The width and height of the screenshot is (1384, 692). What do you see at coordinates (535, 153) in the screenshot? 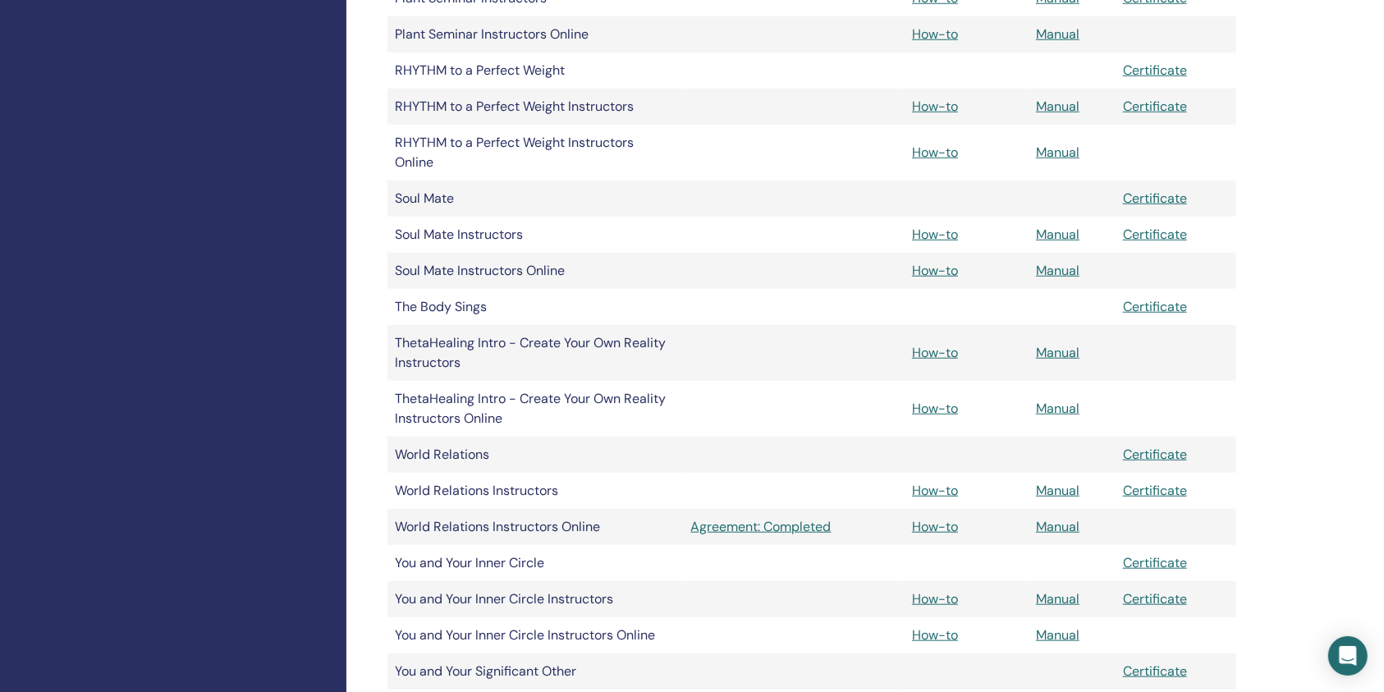
I see `td: RHYTHM to a Perfect Weight Instructors Online` at bounding box center [535, 153].